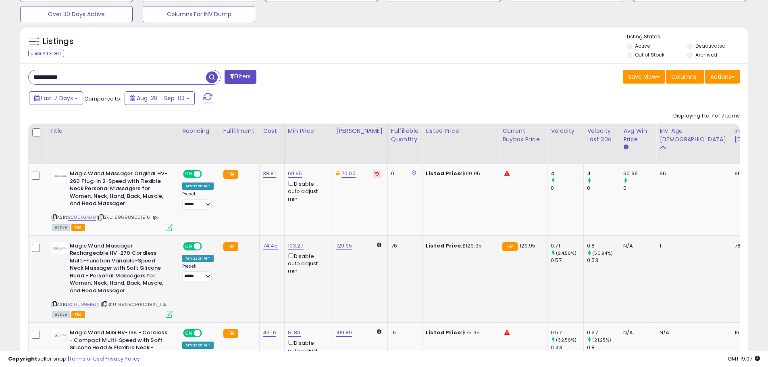 This screenshot has width=768, height=367. I want to click on div: 16, so click(404, 332).